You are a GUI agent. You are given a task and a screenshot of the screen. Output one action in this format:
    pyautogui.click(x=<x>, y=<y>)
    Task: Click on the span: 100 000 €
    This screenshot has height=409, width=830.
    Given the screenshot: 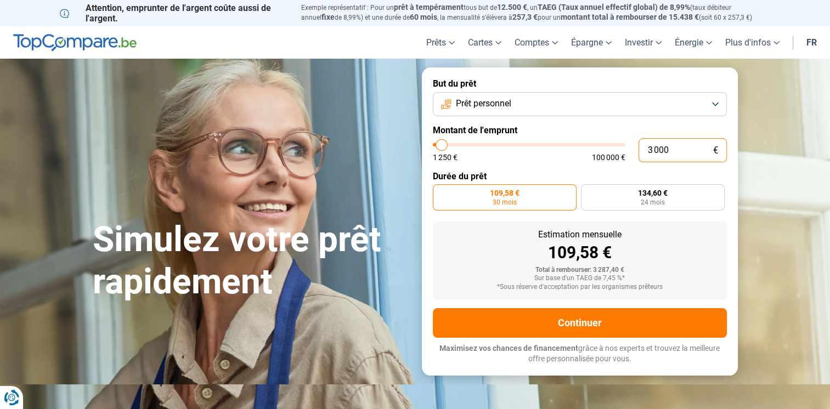 What is the action you would take?
    pyautogui.click(x=608, y=157)
    